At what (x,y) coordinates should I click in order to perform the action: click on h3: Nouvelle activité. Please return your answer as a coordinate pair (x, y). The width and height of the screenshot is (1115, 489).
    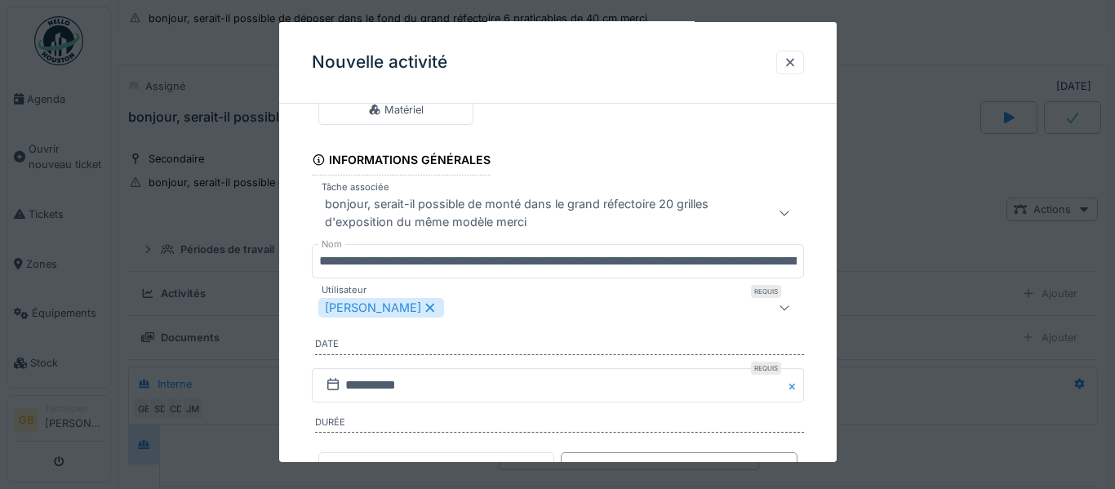
    Looking at the image, I should click on (379, 62).